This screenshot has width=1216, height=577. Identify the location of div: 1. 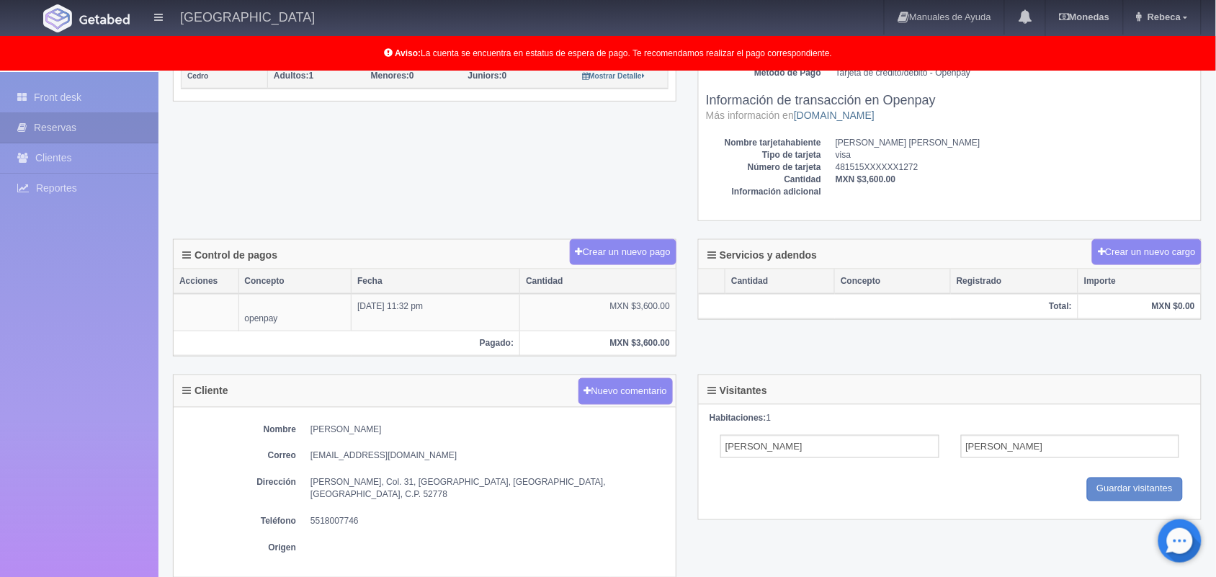
(949, 418).